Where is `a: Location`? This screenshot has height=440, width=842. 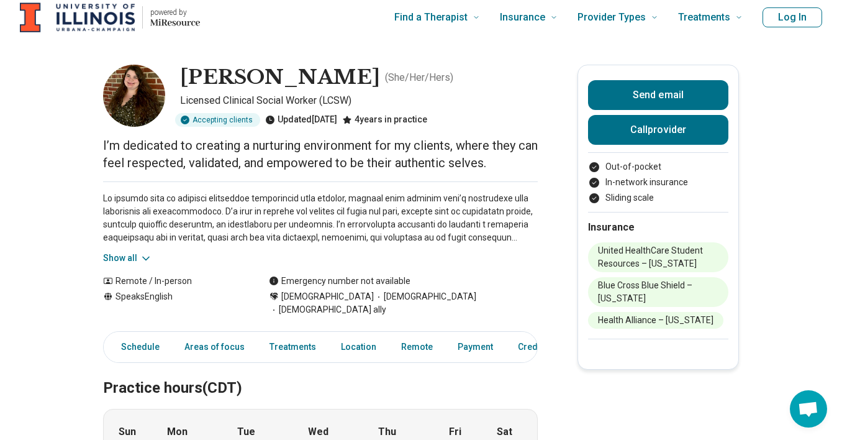 a: Location is located at coordinates (358, 346).